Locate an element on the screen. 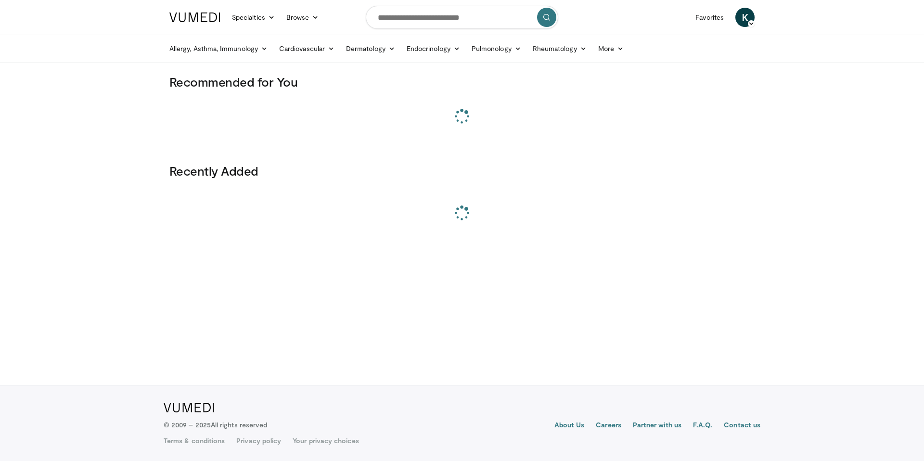 The width and height of the screenshot is (924, 461). a: Cardiovascular is located at coordinates (306, 49).